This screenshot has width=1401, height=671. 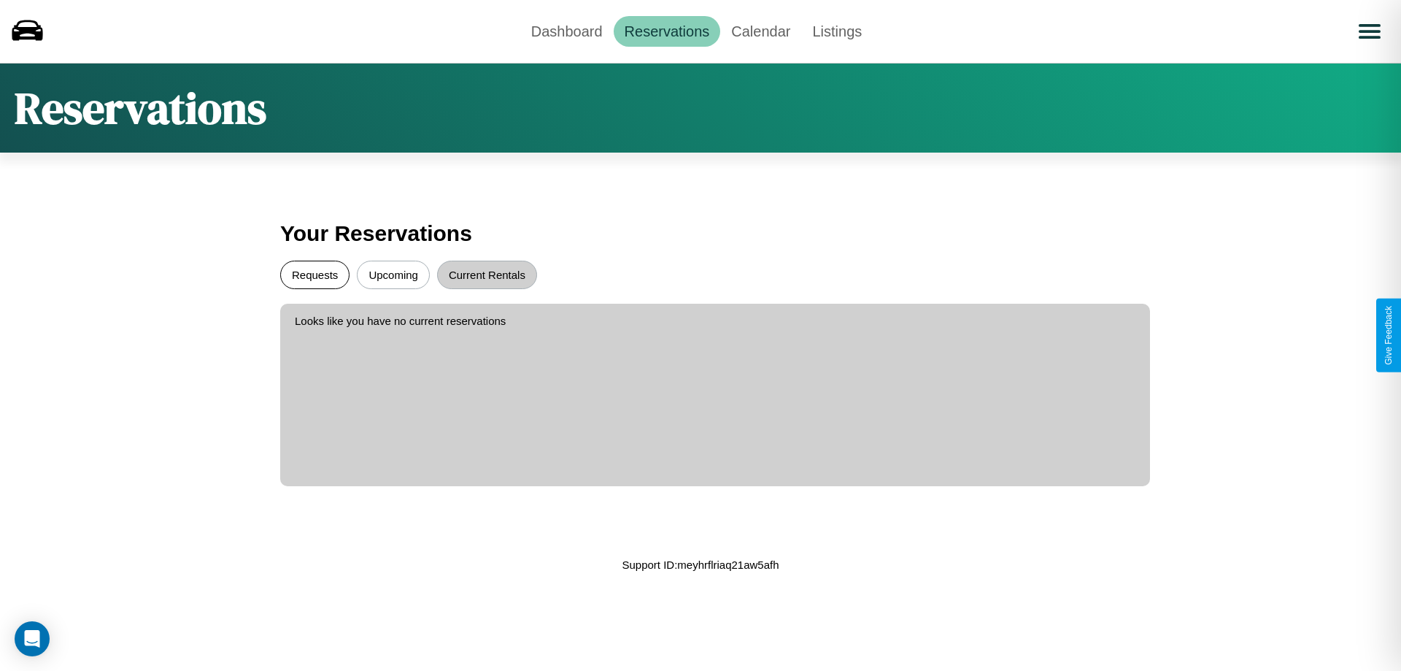 What do you see at coordinates (667, 31) in the screenshot?
I see `a: Reservations` at bounding box center [667, 31].